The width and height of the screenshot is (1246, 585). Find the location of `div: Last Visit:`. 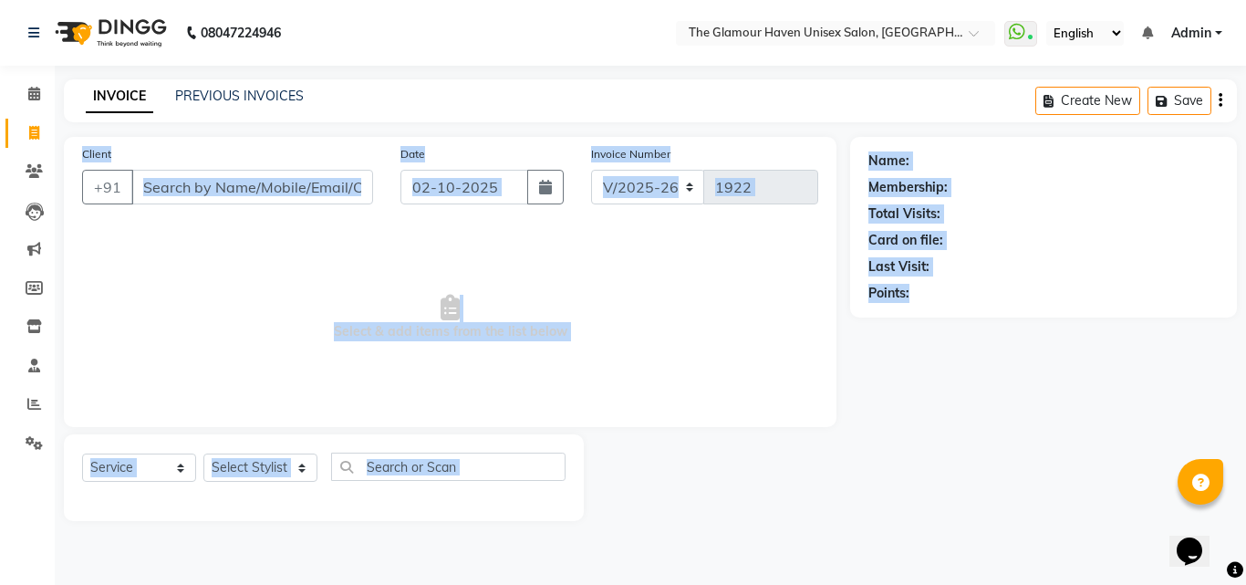

div: Last Visit: is located at coordinates (898, 266).